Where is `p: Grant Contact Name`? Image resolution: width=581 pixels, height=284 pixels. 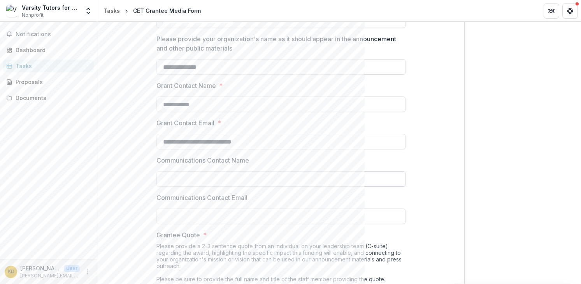
p: Grant Contact Name is located at coordinates (186, 86).